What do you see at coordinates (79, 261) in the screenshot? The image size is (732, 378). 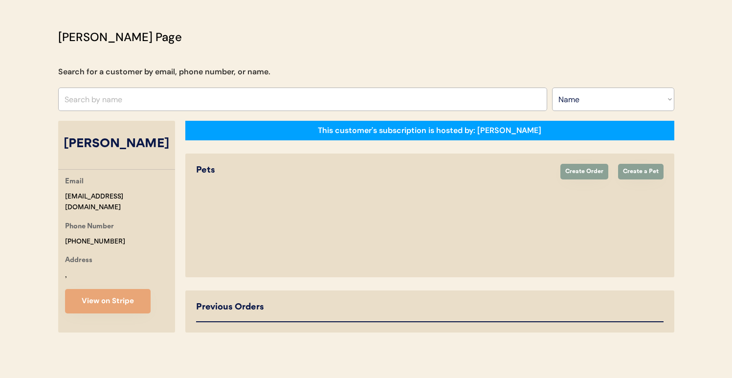 I see `div: Address` at bounding box center [79, 261].